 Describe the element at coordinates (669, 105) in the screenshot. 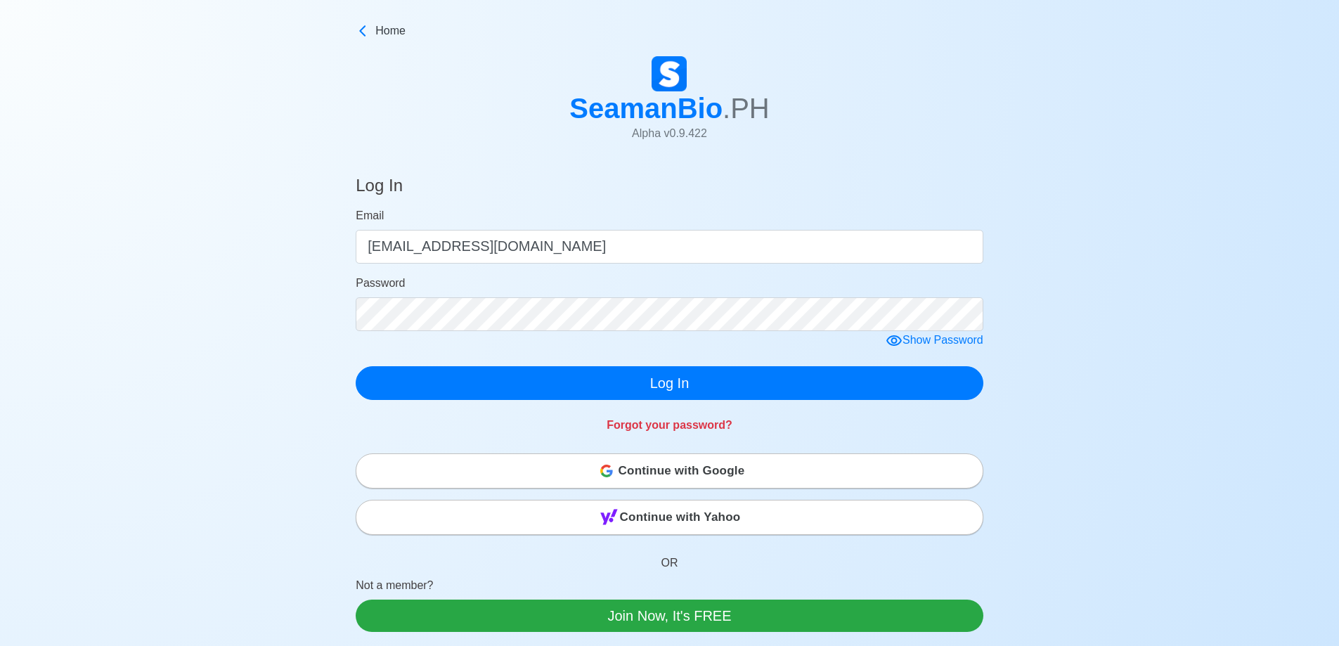

I see `a: SeamanBio.PHAlpha v0.9.422` at that location.